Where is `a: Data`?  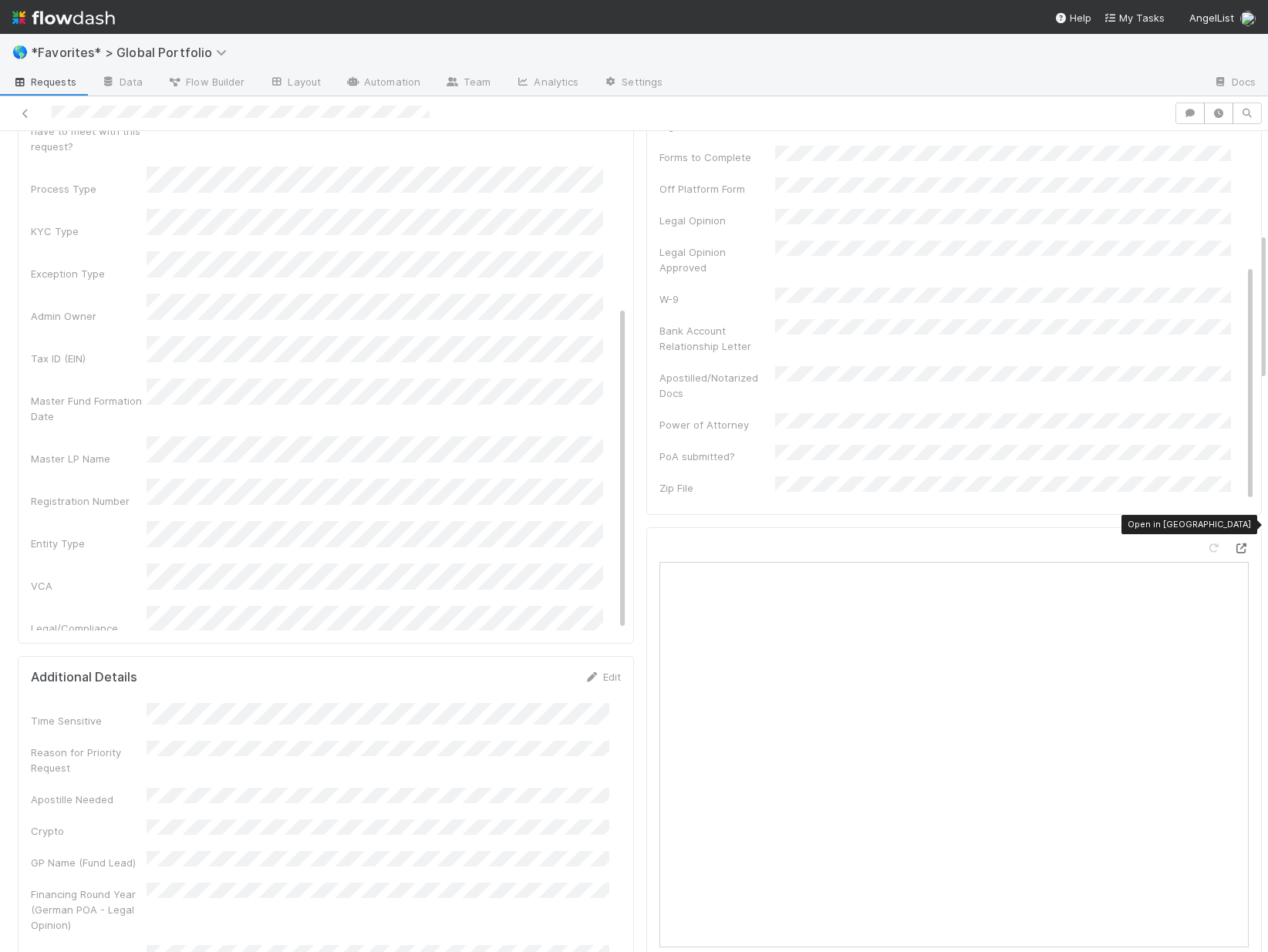
a: Data is located at coordinates (122, 84).